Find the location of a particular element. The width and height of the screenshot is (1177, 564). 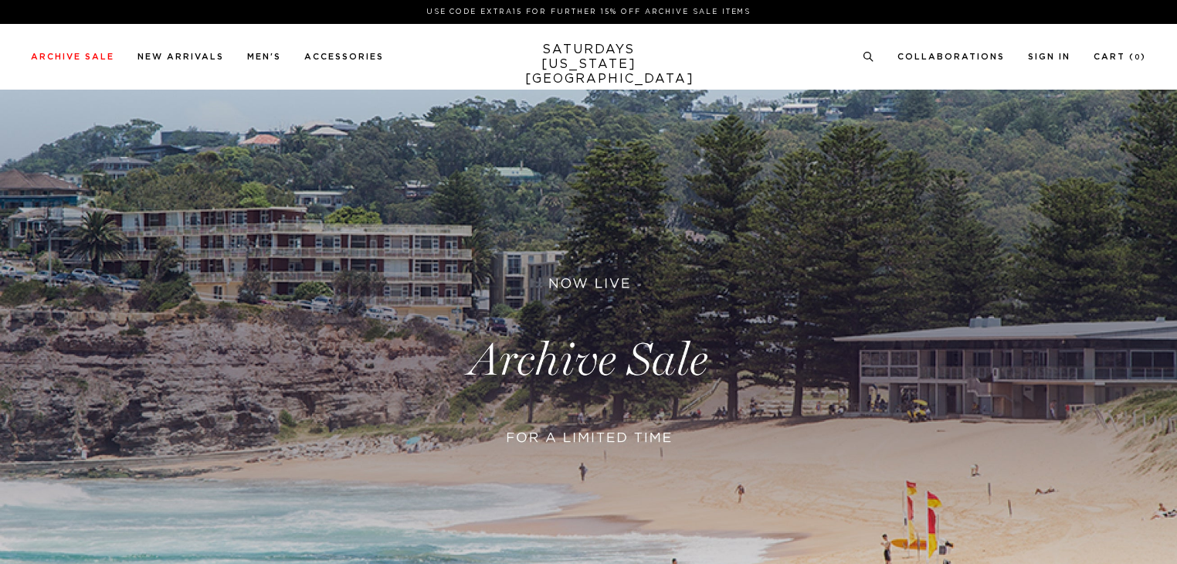

a: Archive Sale is located at coordinates (73, 56).